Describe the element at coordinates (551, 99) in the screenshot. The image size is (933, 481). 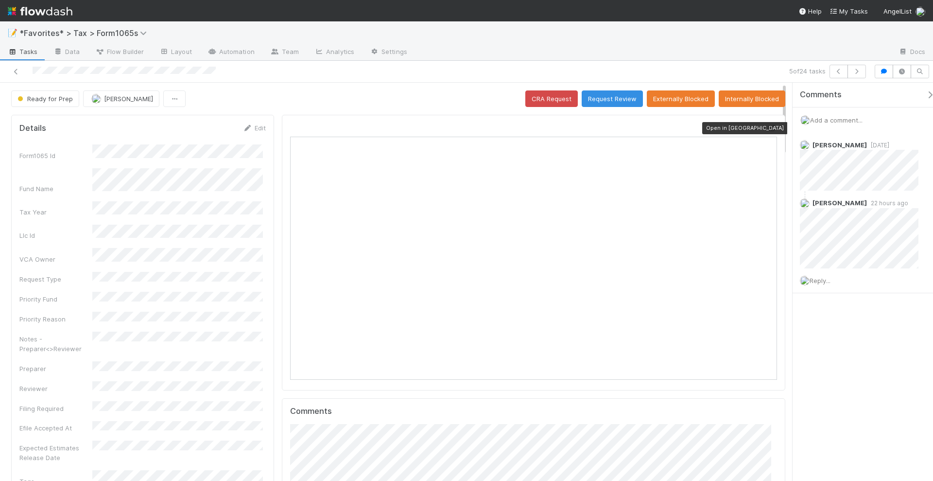
I see `button: CRA Request` at that location.